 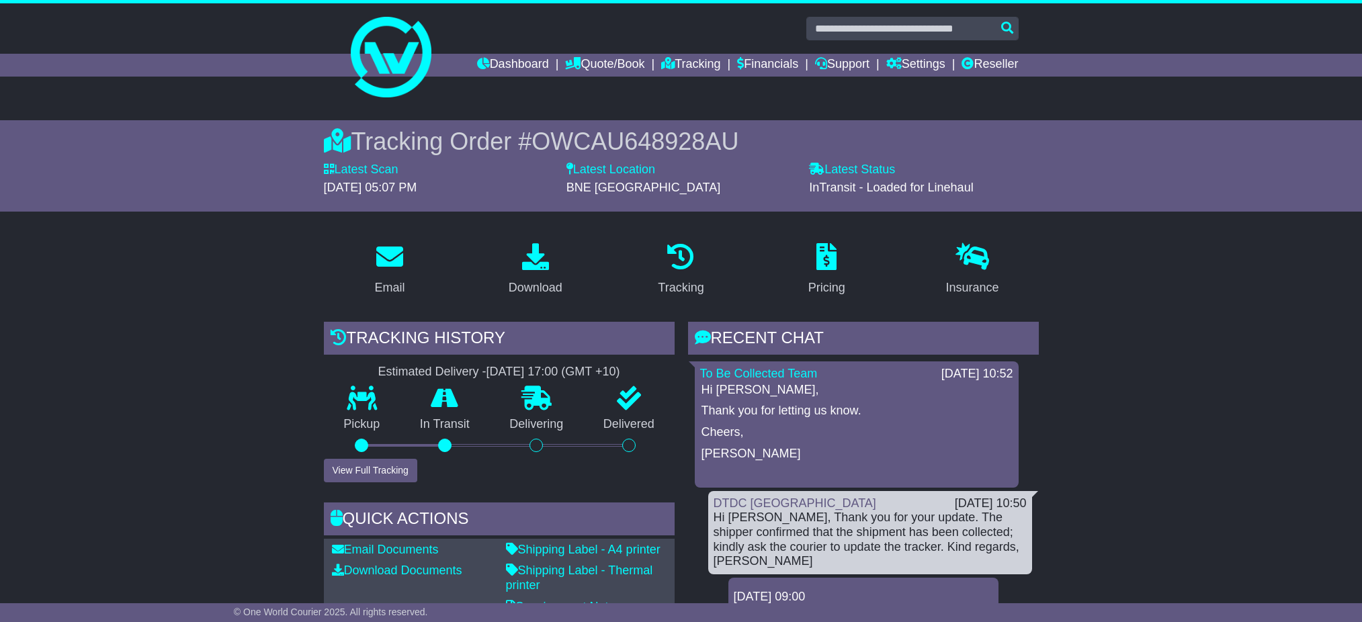 What do you see at coordinates (445, 425) in the screenshot?
I see `p: In Transit` at bounding box center [445, 425].